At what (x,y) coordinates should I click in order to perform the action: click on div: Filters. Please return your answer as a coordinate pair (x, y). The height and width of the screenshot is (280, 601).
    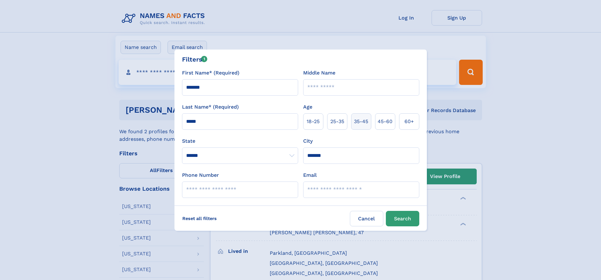
    Looking at the image, I should click on (195, 59).